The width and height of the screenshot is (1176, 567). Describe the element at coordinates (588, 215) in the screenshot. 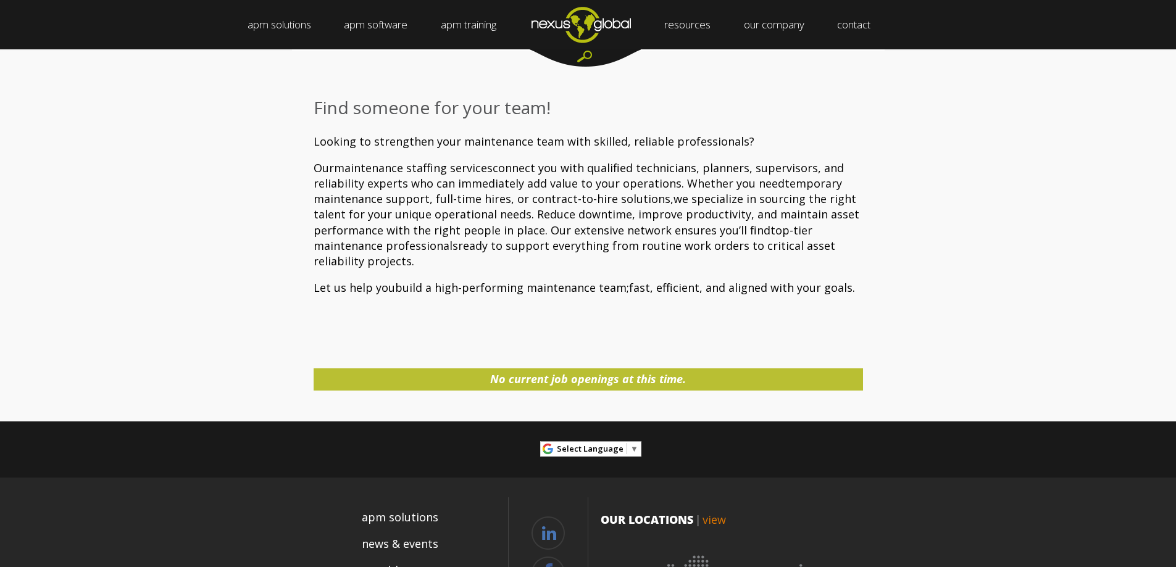

I see `p: Our connect you with qualified technicians, planners, supervisors, and reliability experts who ca...` at that location.